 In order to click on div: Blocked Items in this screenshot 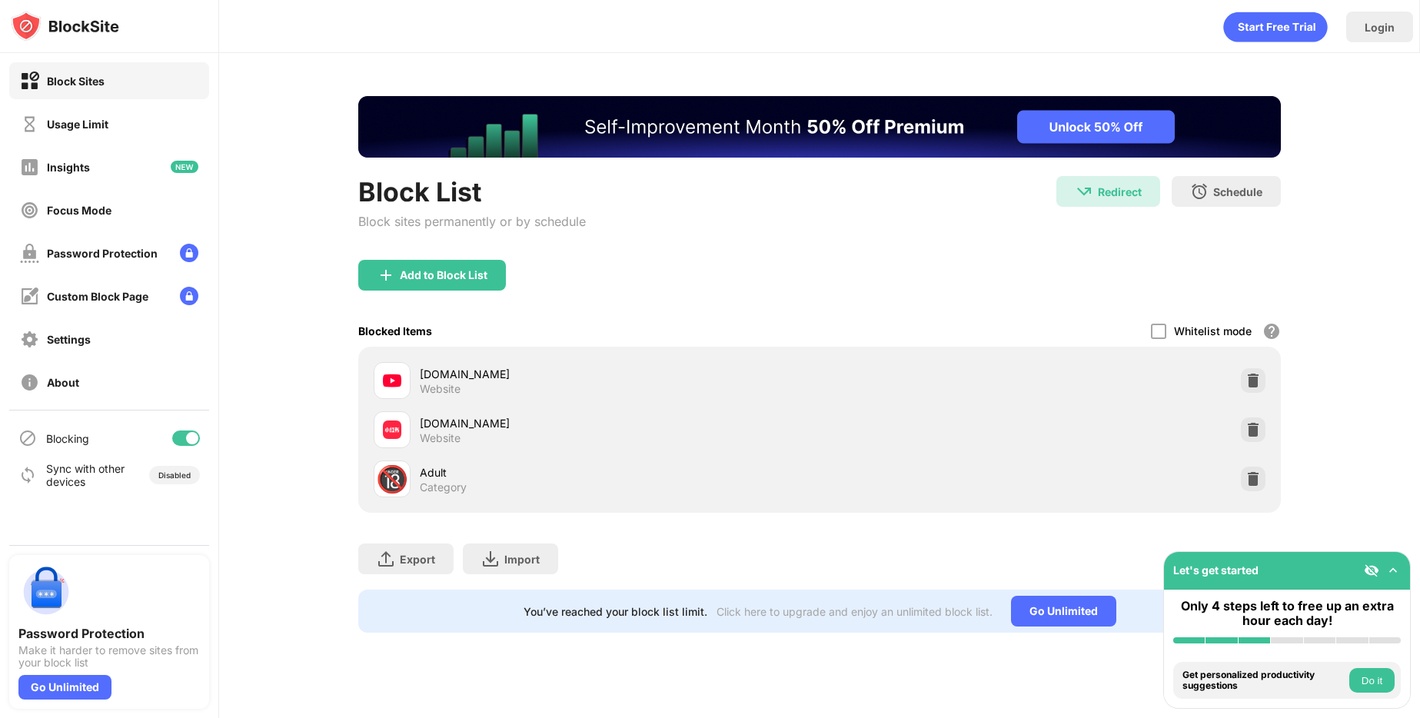, I will do `click(395, 331)`.